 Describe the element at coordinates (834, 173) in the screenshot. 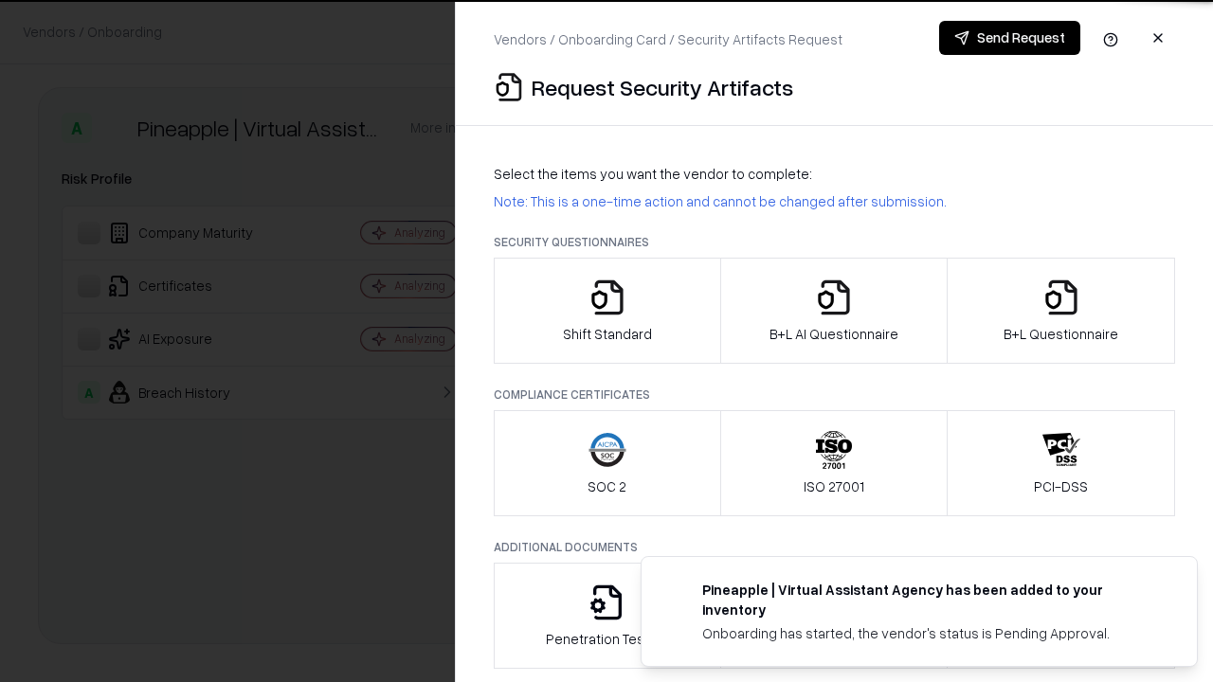

I see `p: Select the items you want the vendor to complete:` at that location.